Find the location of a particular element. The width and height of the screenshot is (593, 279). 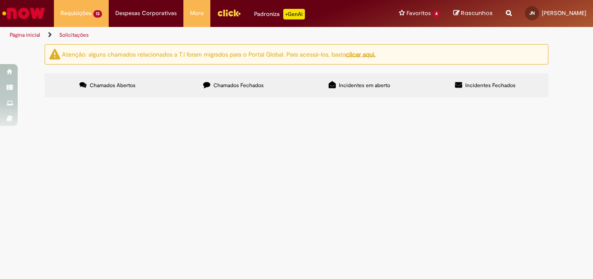

span: Incidentes em aberto is located at coordinates (365, 85).